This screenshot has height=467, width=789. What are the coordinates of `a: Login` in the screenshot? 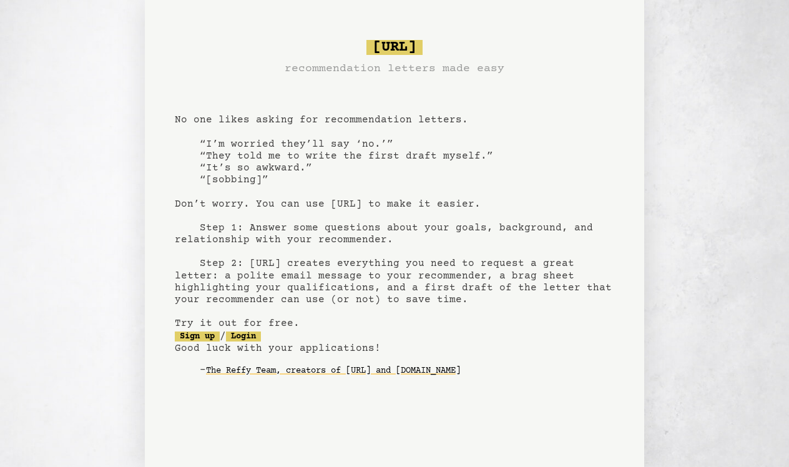 It's located at (244, 337).